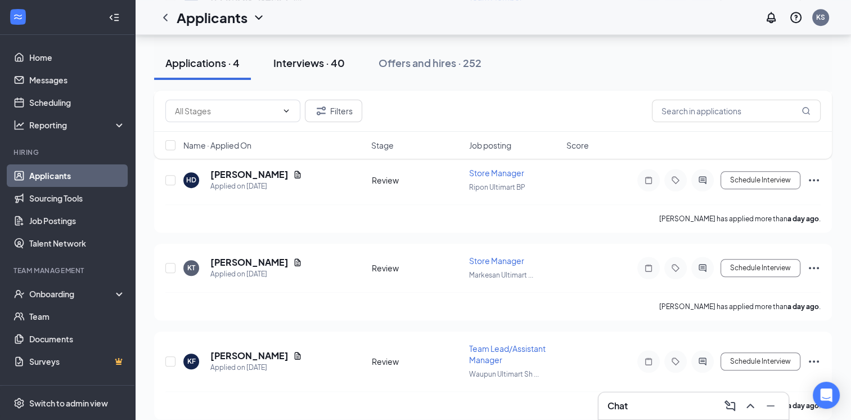 This screenshot has width=851, height=420. What do you see at coordinates (77, 176) in the screenshot?
I see `a: Applicants` at bounding box center [77, 176].